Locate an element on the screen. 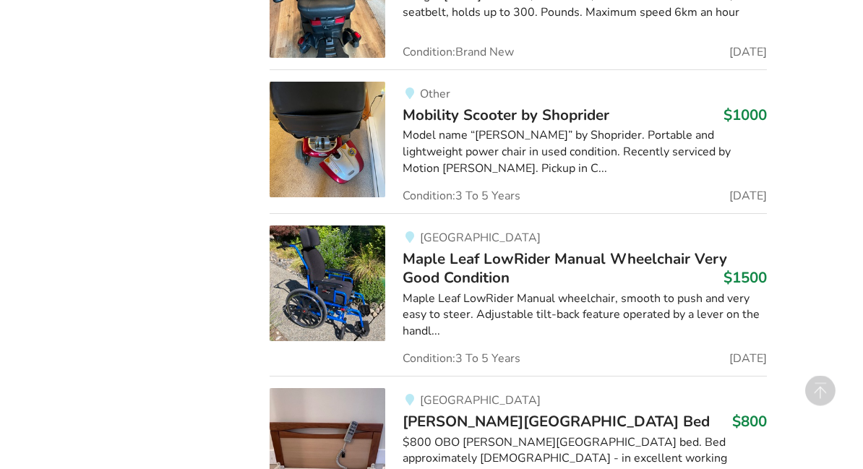 The image size is (863, 469). h3: $1500 is located at coordinates (745, 278).